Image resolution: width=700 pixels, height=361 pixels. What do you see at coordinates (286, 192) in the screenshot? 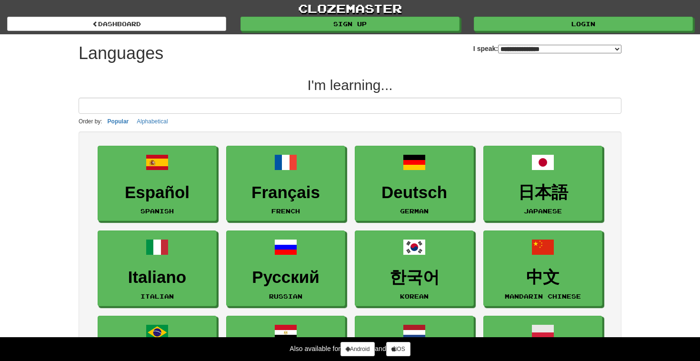
I see `h3: Français` at bounding box center [286, 192].